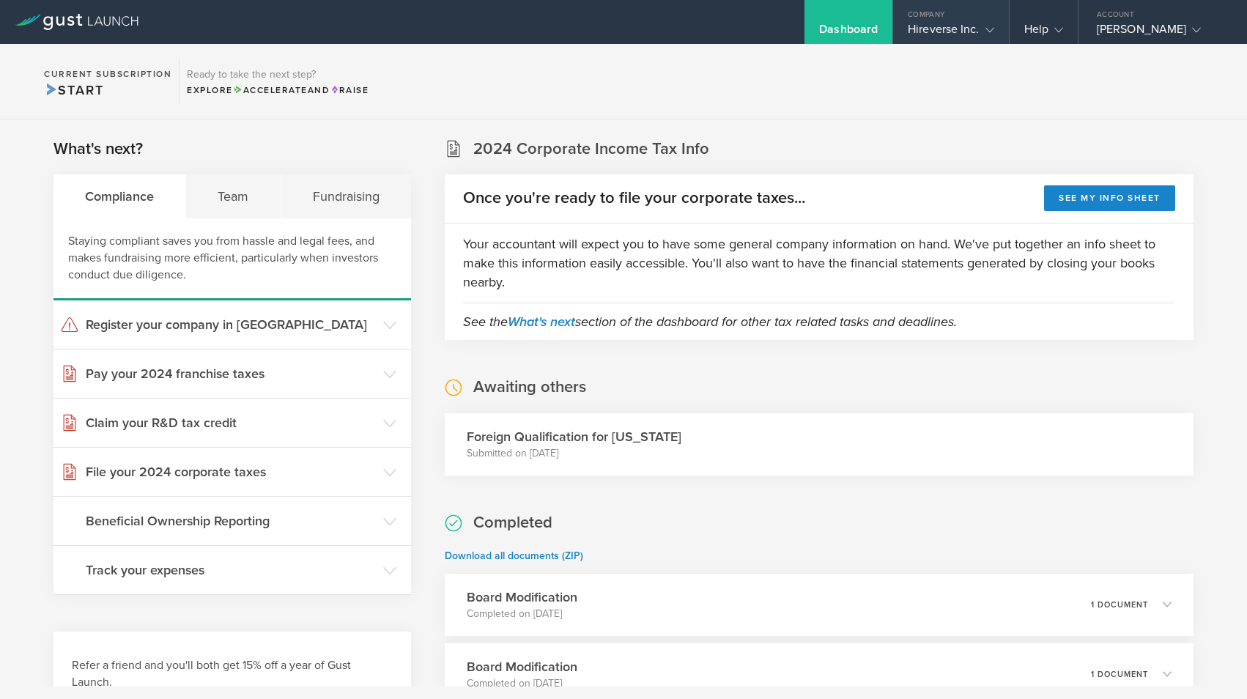  Describe the element at coordinates (231, 472) in the screenshot. I see `h3: File your 2024 corporate taxes` at that location.